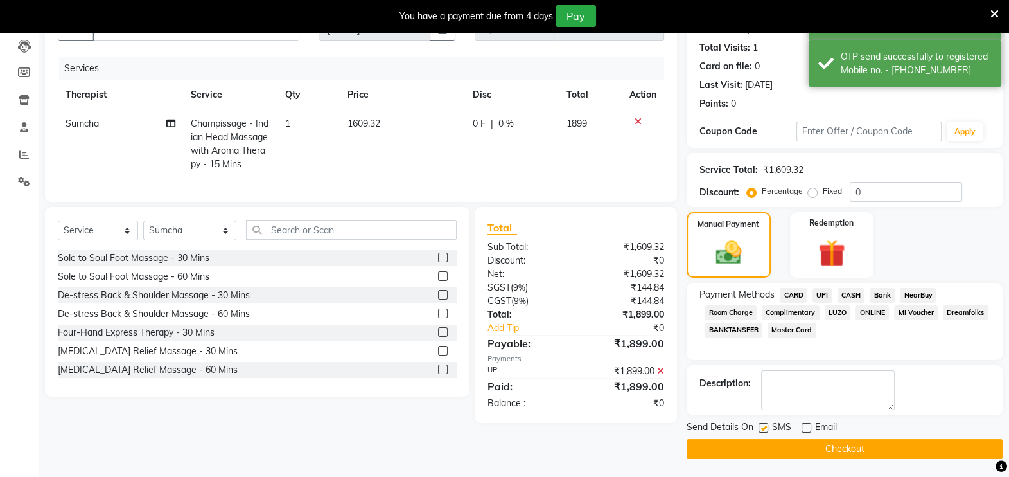 The height and width of the screenshot is (477, 1009). Describe the element at coordinates (230, 94) in the screenshot. I see `th: Service` at that location.